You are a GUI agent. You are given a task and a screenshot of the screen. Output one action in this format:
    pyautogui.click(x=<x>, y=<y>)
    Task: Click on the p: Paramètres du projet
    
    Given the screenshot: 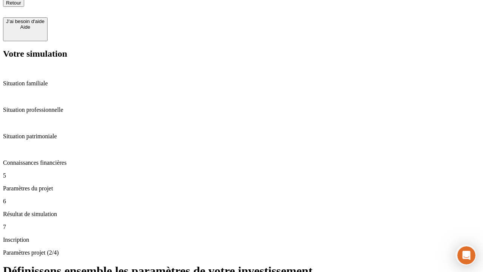 What is the action you would take?
    pyautogui.click(x=242, y=188)
    